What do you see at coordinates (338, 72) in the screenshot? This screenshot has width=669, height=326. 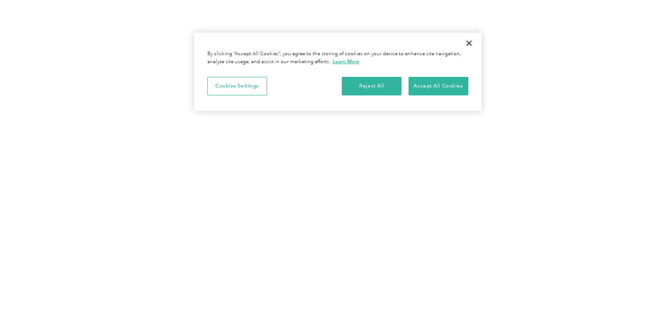 I see `div: Privacy` at bounding box center [338, 72].